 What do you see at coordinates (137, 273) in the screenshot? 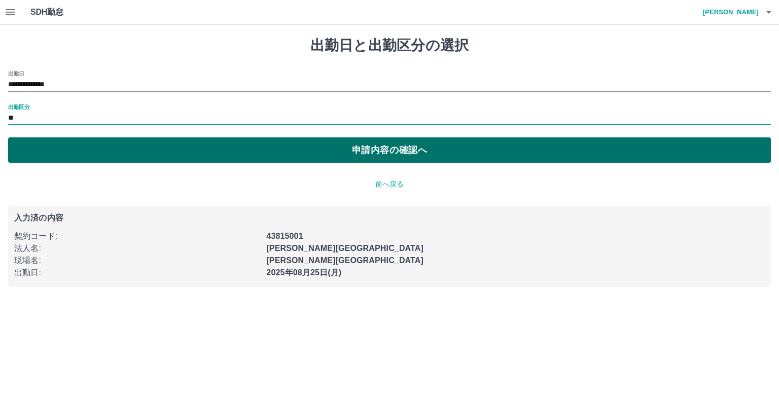
I see `p: 出勤日 :` at bounding box center [137, 273].